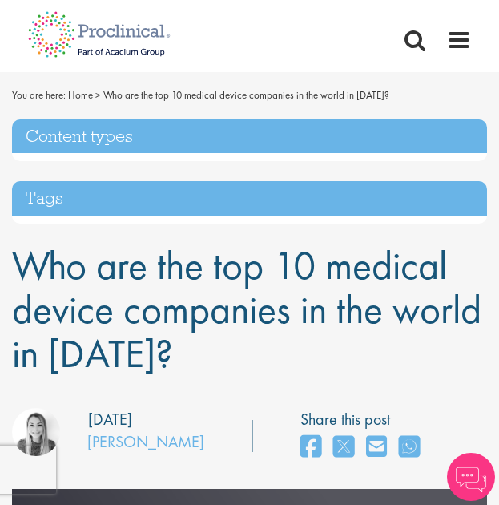 Image resolution: width=499 pixels, height=505 pixels. What do you see at coordinates (38, 95) in the screenshot?
I see `span: You are here:` at bounding box center [38, 95].